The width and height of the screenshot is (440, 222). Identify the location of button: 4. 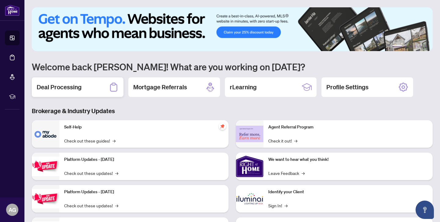
(416, 46).